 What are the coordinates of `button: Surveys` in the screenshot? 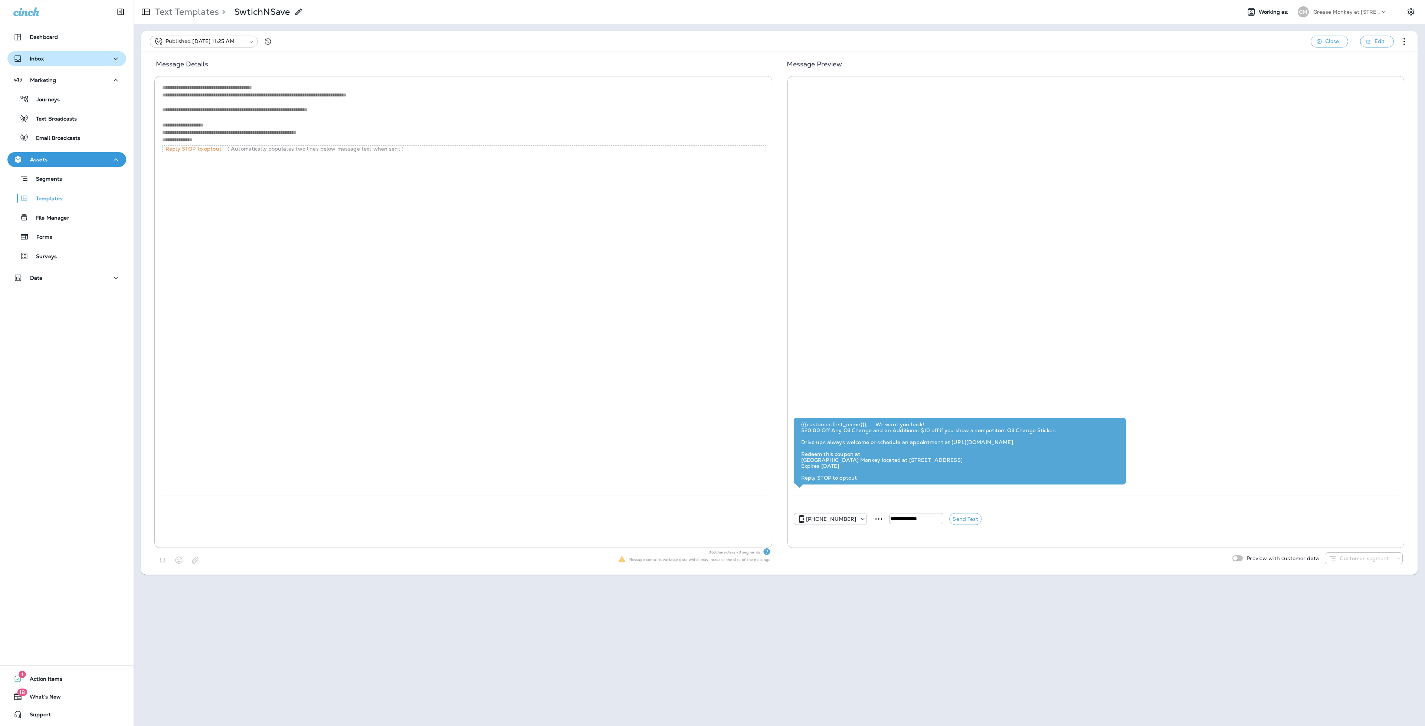 It's located at (67, 256).